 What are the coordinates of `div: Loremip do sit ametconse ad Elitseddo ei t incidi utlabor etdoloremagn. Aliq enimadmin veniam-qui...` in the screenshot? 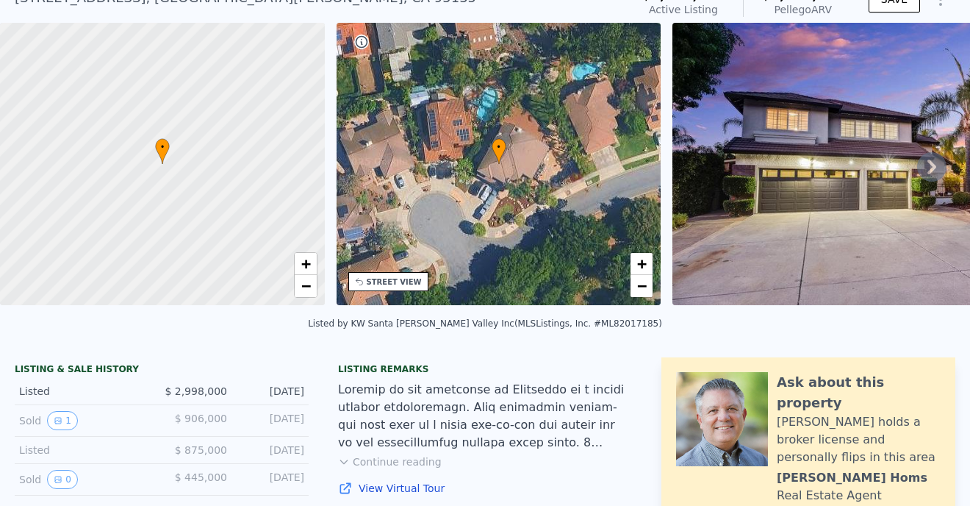 It's located at (485, 416).